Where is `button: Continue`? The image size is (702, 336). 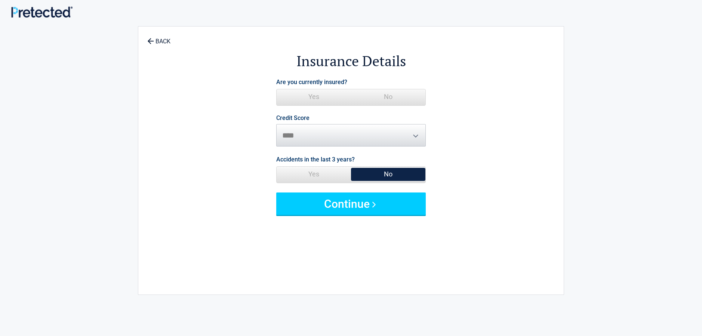 button: Continue is located at coordinates (351, 204).